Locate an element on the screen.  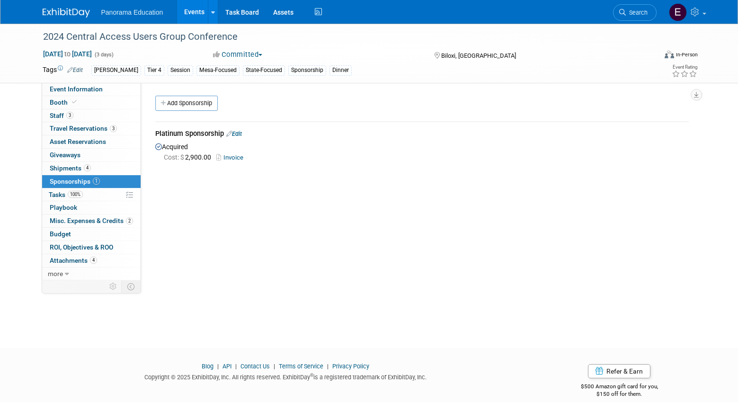
div: State-Focused is located at coordinates (264, 70).